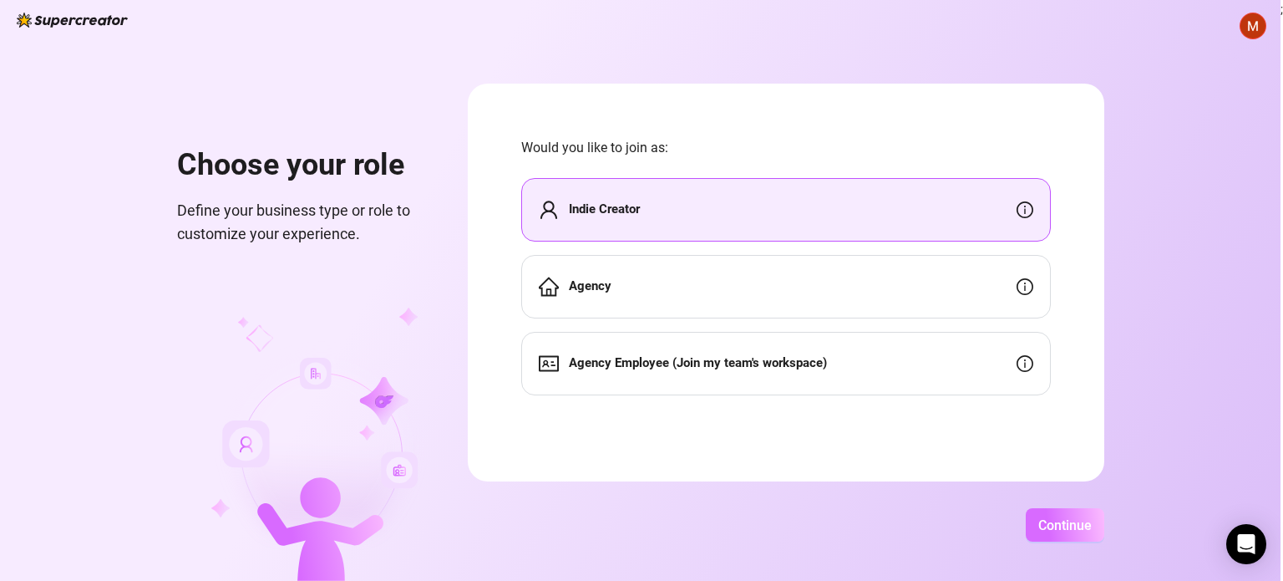  I want to click on img: logo, so click(72, 20).